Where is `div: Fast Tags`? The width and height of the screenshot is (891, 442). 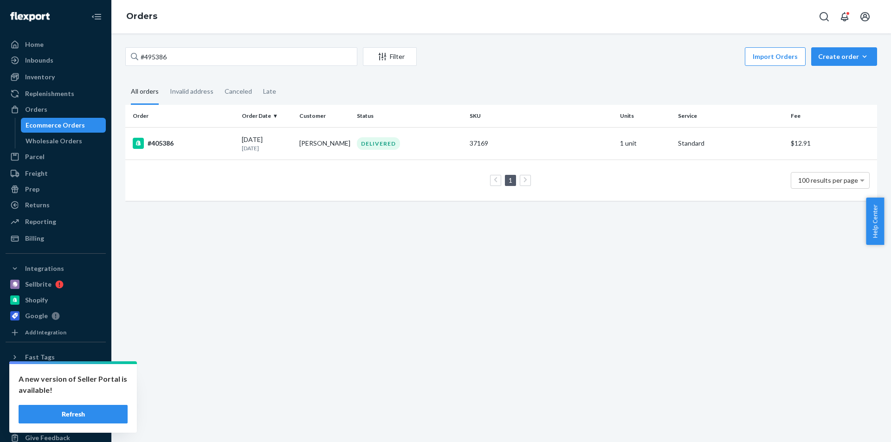 div: Fast Tags is located at coordinates (40, 357).